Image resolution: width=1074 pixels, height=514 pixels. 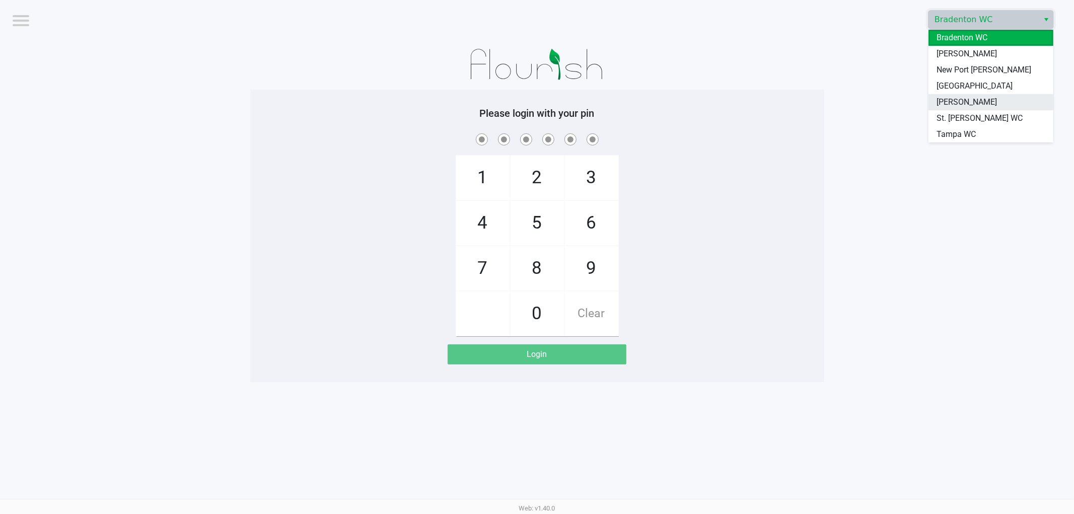 I want to click on button: Select, so click(x=1046, y=20).